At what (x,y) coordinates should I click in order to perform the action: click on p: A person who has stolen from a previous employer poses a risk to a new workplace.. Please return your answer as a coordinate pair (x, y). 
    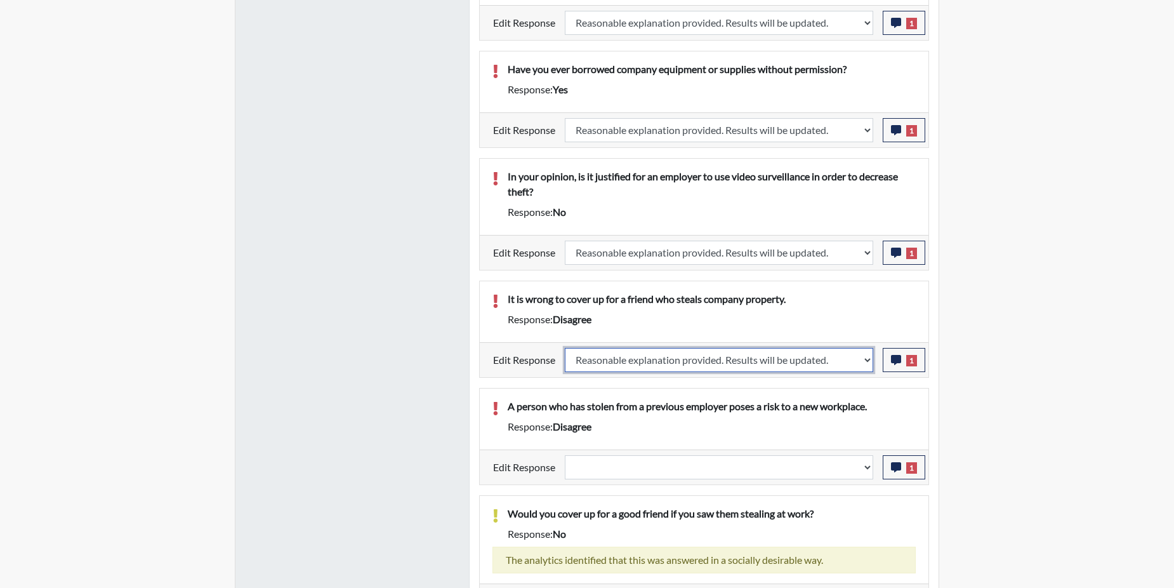
    Looking at the image, I should click on (712, 406).